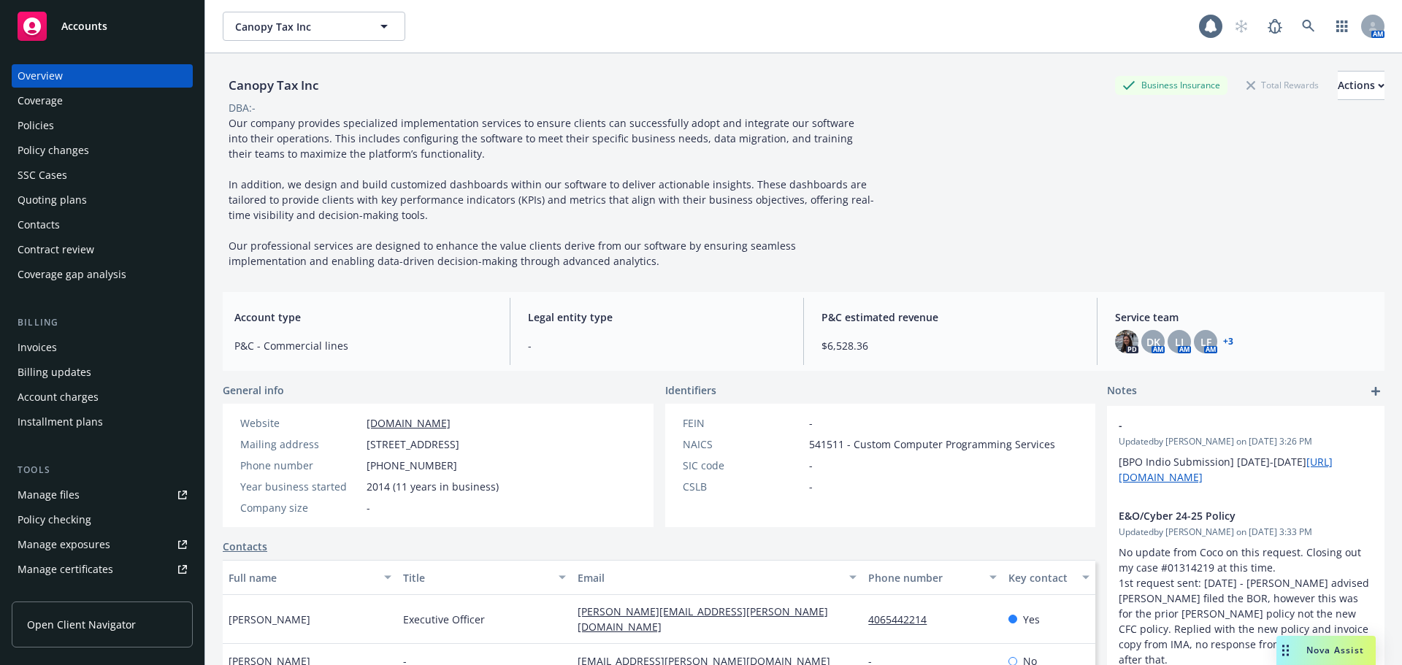  I want to click on span: Accounts, so click(84, 26).